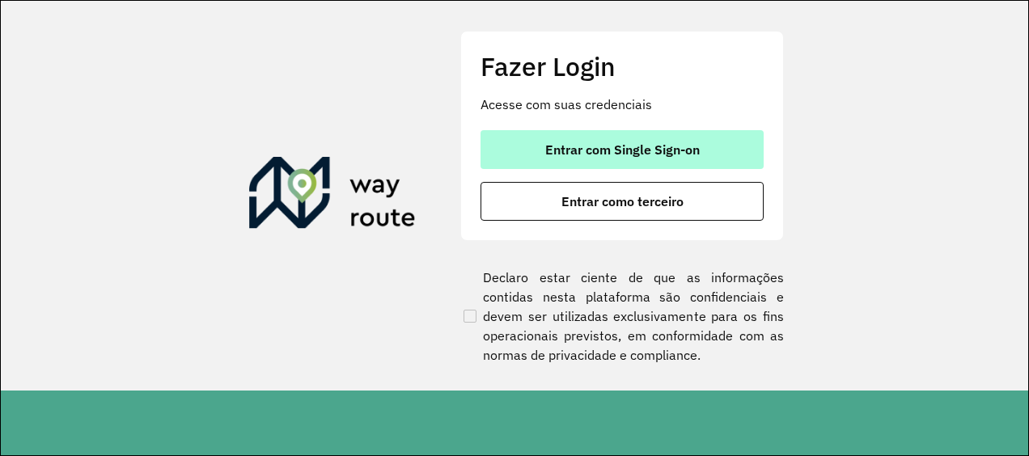 Image resolution: width=1029 pixels, height=456 pixels. I want to click on span: Entrar como terceiro, so click(622, 201).